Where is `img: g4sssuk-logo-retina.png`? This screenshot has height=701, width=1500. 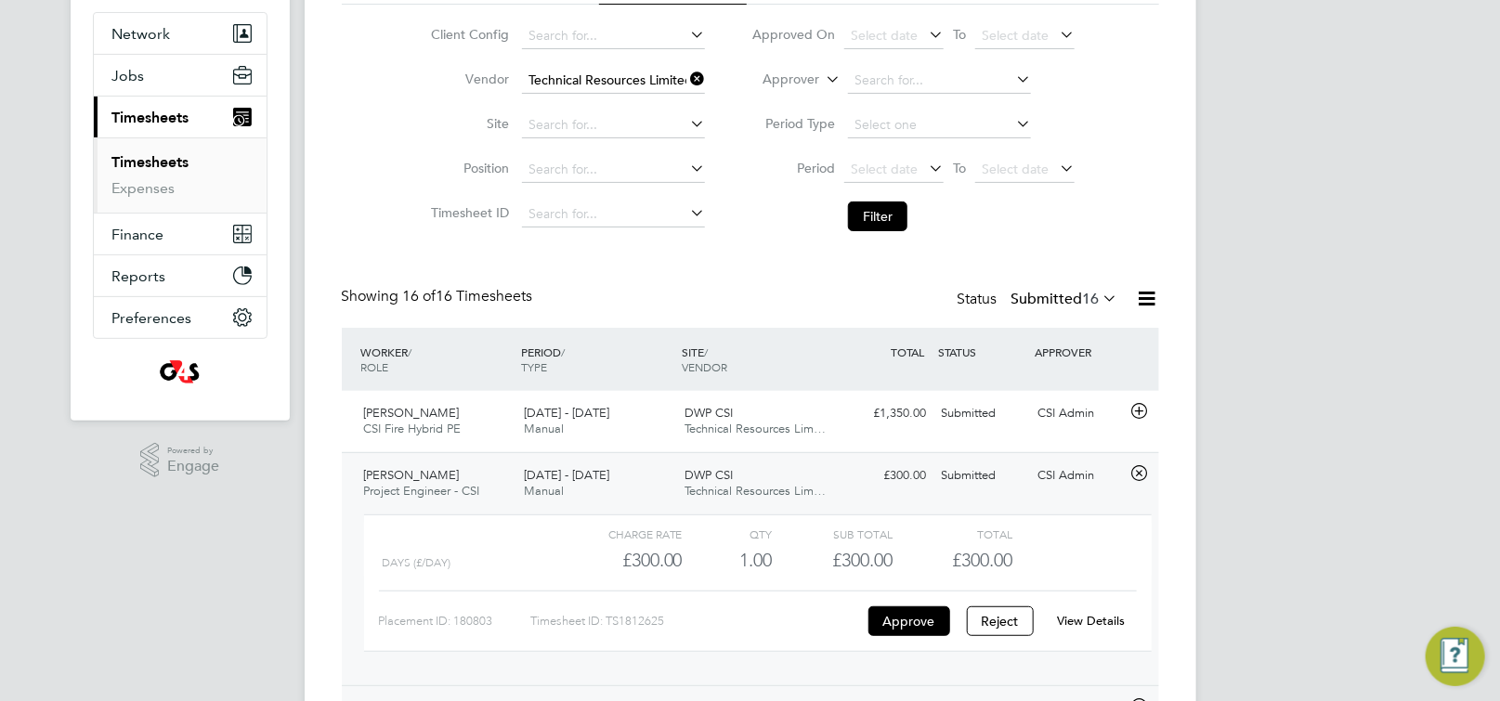 img: g4sssuk-logo-retina.png is located at coordinates (179, 373).